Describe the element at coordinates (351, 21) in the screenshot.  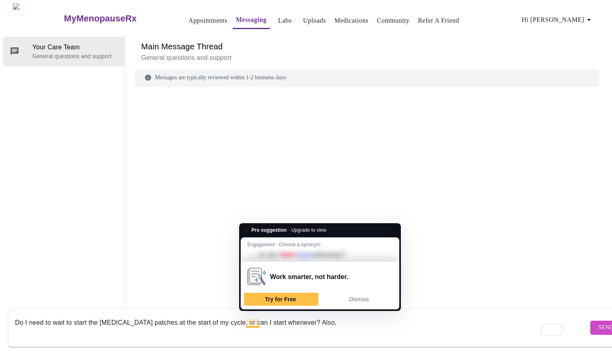
I see `button: Medications` at that location.